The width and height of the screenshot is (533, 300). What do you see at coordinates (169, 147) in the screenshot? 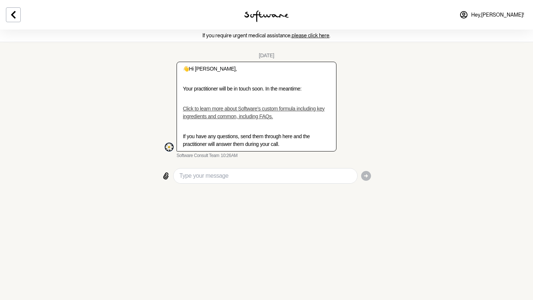
I see `img: S` at bounding box center [169, 147].